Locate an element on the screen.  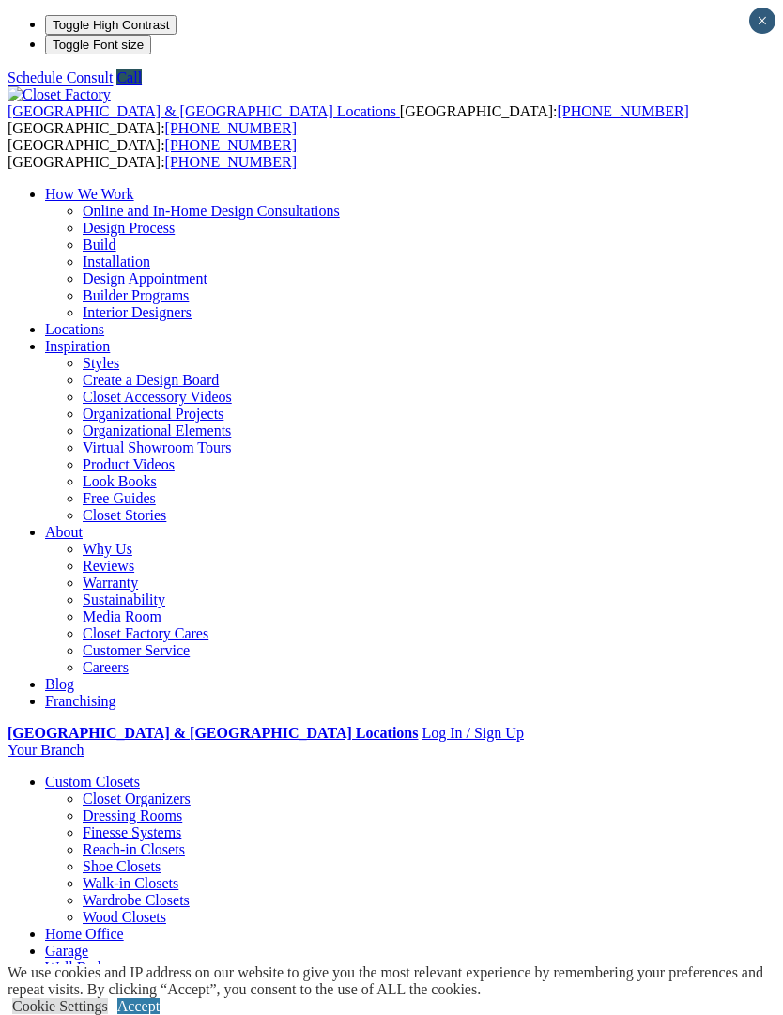
a: Cookie Settings is located at coordinates (60, 1006).